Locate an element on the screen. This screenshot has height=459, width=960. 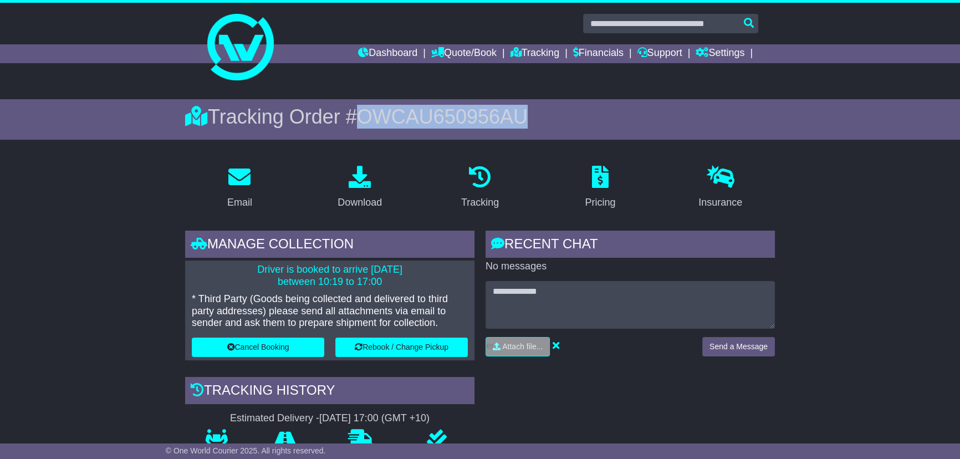
div: Estimated Delivery - is located at coordinates (330, 419).